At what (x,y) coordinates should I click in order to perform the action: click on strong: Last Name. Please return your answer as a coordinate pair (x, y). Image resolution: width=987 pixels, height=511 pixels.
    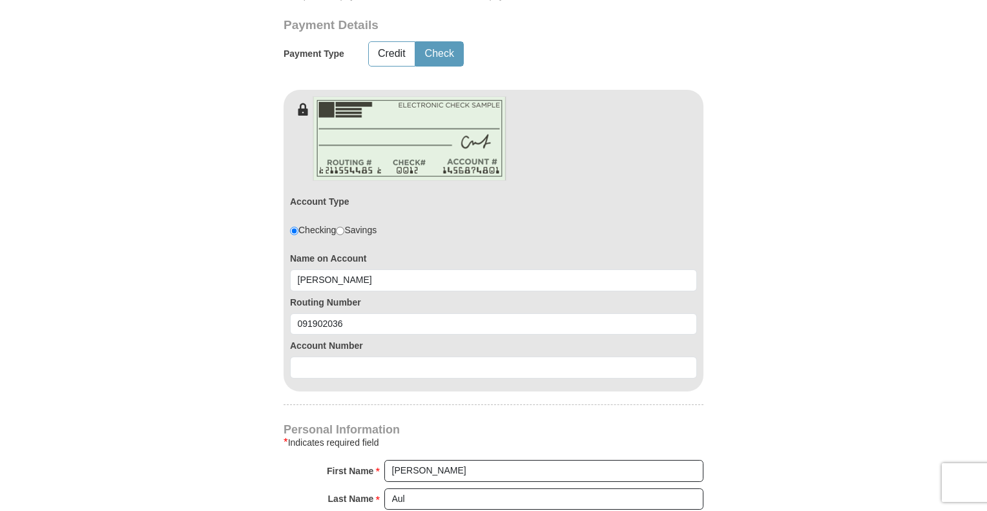
    Looking at the image, I should click on (351, 499).